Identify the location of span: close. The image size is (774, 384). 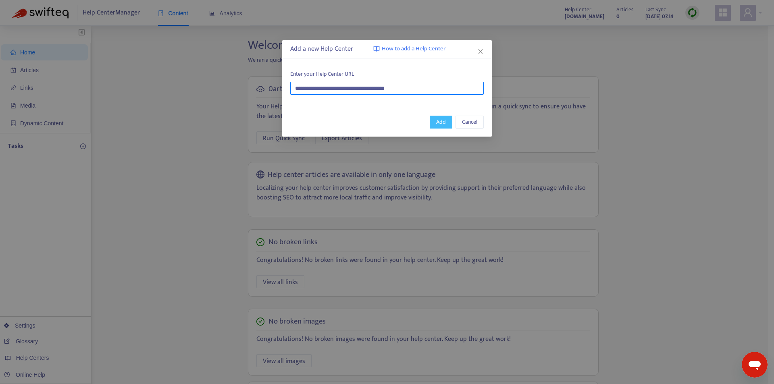
(481, 52).